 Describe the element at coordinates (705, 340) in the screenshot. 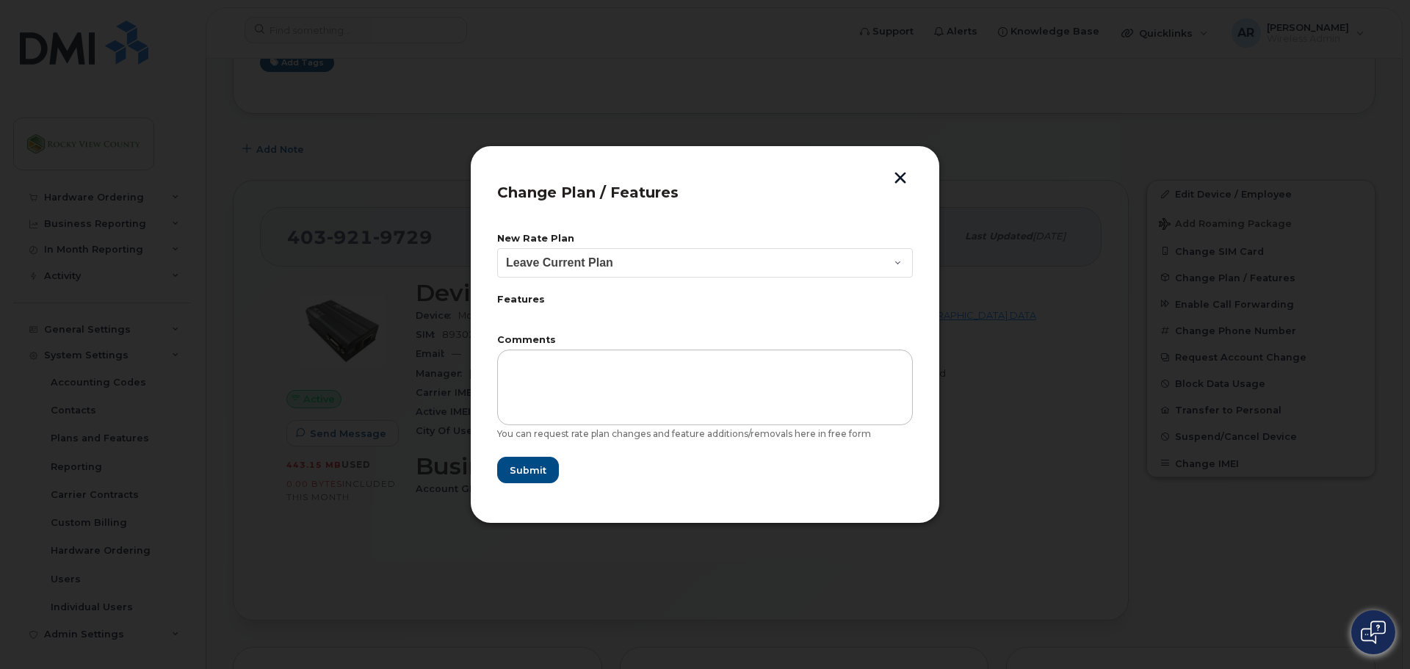

I see `label: Comments` at that location.